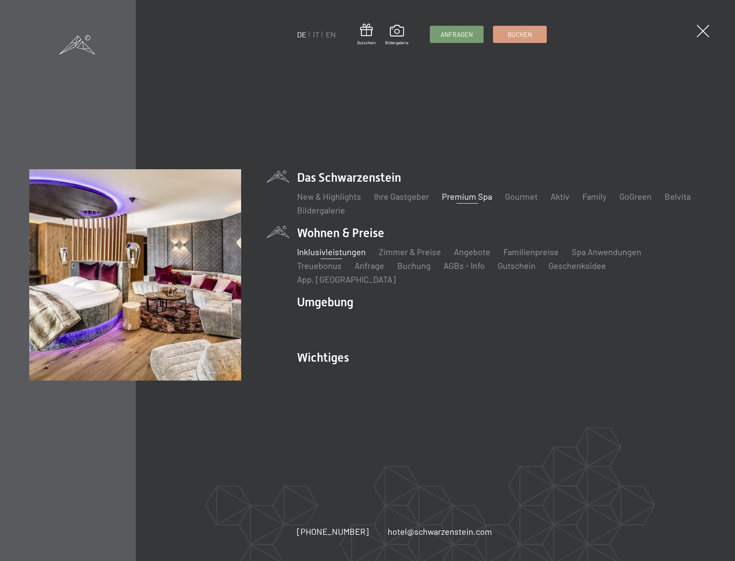  Describe the element at coordinates (440, 532) in the screenshot. I see `a: hotel@schwarzenstein.com` at that location.